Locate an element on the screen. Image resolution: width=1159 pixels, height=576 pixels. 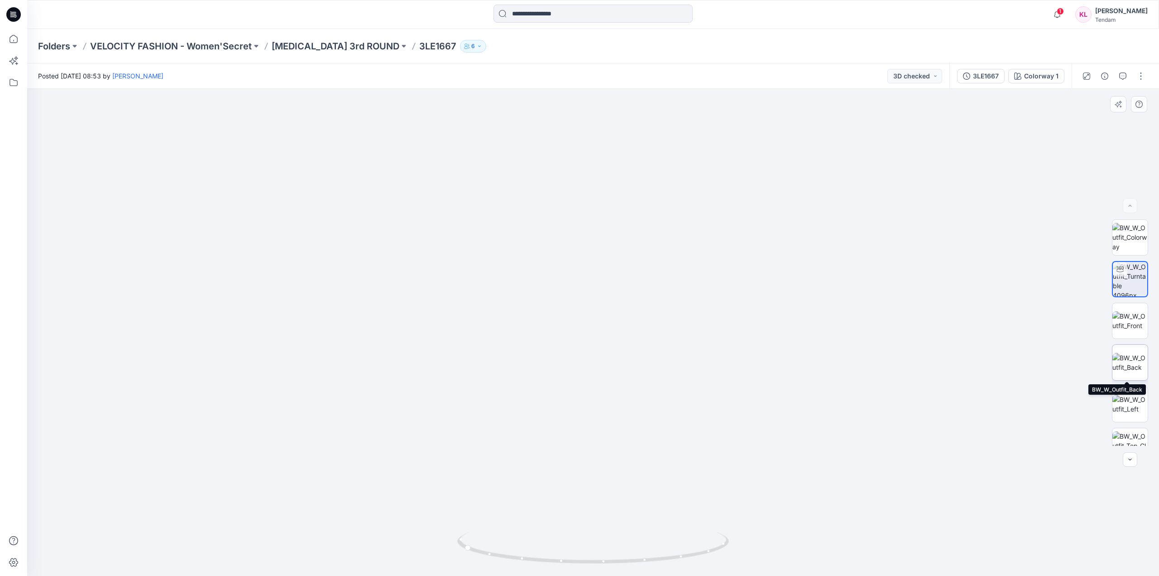
p: VELOCITY FASHION - Women'Secret is located at coordinates (171, 46).